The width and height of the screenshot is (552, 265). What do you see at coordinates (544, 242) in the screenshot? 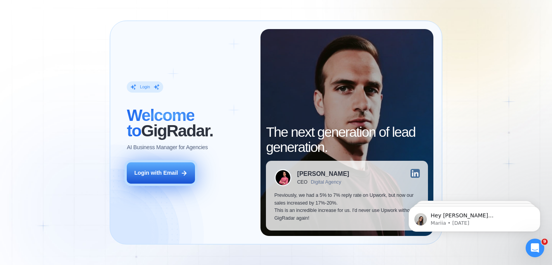
I see `span: 9` at bounding box center [544, 242].